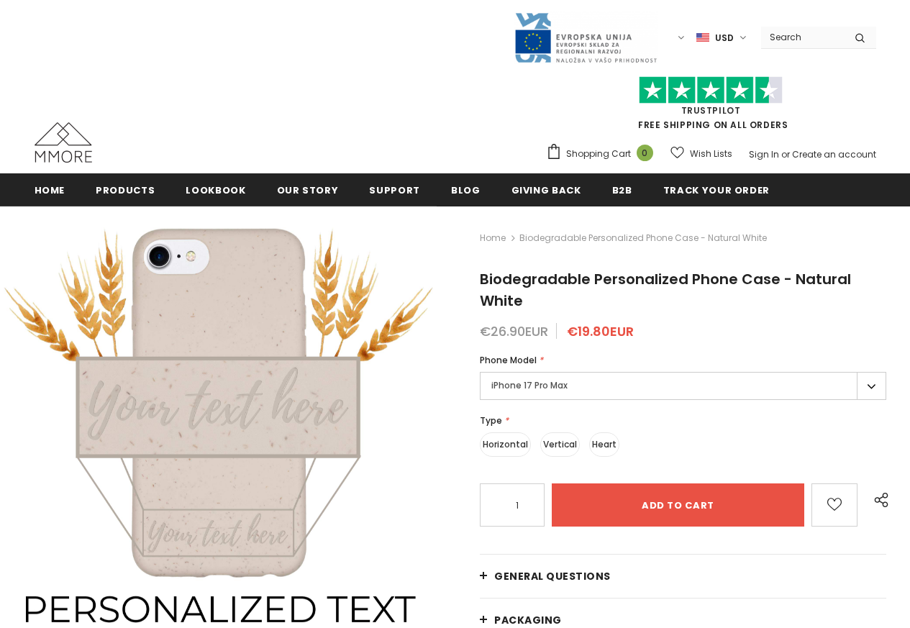 This screenshot has height=628, width=910. Describe the element at coordinates (505, 445) in the screenshot. I see `label: Horizontal` at that location.